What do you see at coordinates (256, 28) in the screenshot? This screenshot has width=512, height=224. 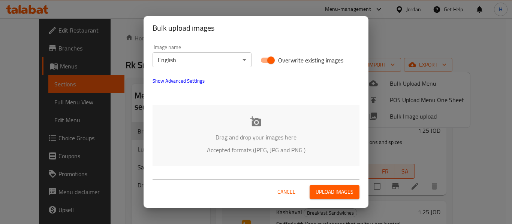 I see `h2: Bulk upload images` at bounding box center [256, 28].